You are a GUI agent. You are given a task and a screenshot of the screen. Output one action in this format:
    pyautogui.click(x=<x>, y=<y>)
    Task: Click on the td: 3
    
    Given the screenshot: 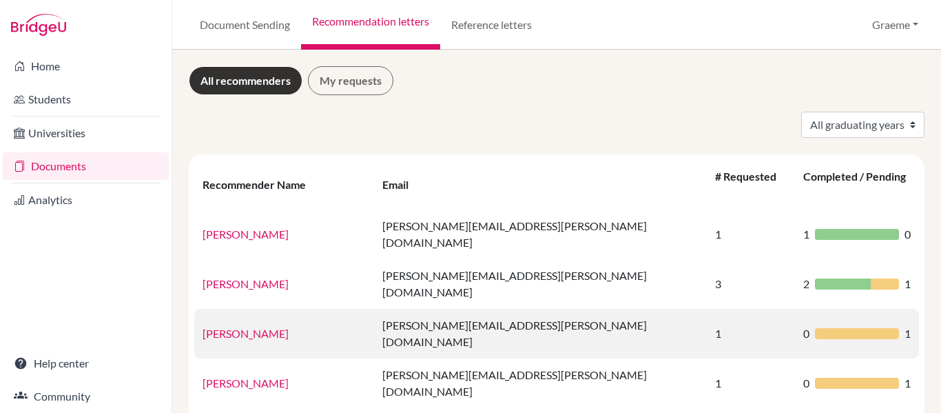 What is the action you would take?
    pyautogui.click(x=751, y=284)
    